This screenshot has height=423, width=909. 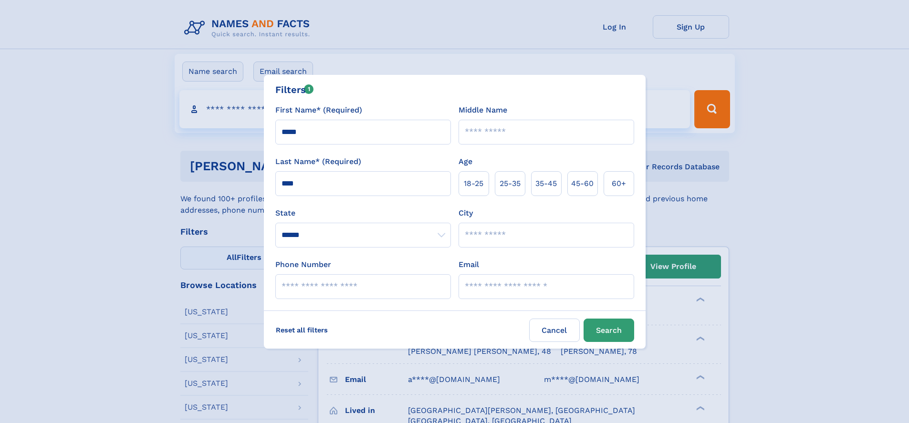 What do you see at coordinates (546, 184) in the screenshot?
I see `span: 35‑45` at bounding box center [546, 184].